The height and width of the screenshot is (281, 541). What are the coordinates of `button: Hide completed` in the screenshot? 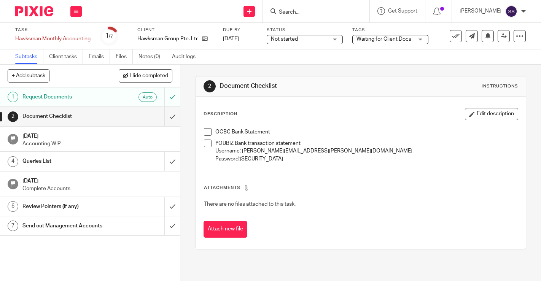 It's located at (145, 76).